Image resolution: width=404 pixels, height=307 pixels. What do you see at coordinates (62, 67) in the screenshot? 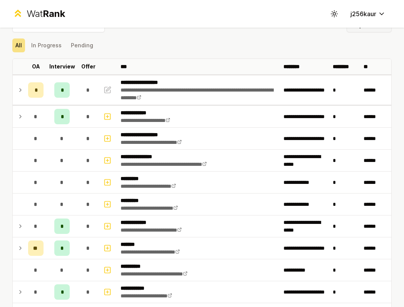
I see `p: Interview` at bounding box center [62, 67].